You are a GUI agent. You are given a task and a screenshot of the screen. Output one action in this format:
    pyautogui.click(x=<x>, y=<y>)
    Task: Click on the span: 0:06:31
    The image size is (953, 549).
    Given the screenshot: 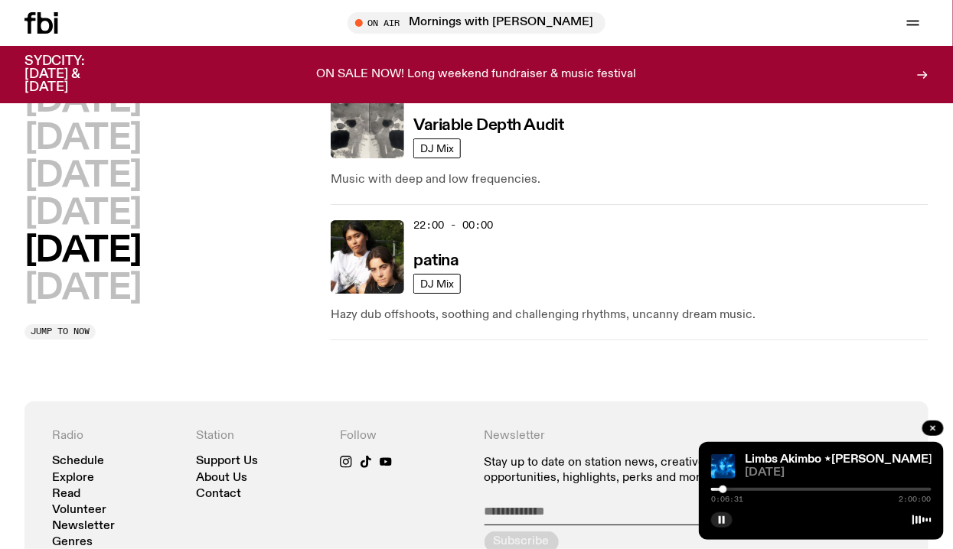 What is the action you would take?
    pyautogui.click(x=727, y=500)
    